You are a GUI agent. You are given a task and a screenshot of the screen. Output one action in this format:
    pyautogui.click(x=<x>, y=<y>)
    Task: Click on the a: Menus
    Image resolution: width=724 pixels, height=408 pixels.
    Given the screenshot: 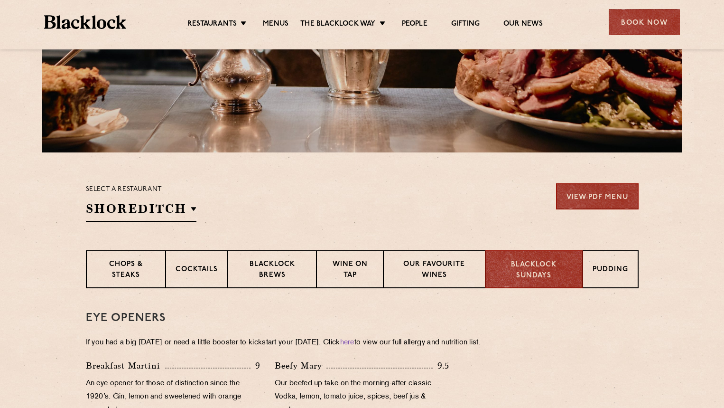 What is the action you would take?
    pyautogui.click(x=276, y=25)
    